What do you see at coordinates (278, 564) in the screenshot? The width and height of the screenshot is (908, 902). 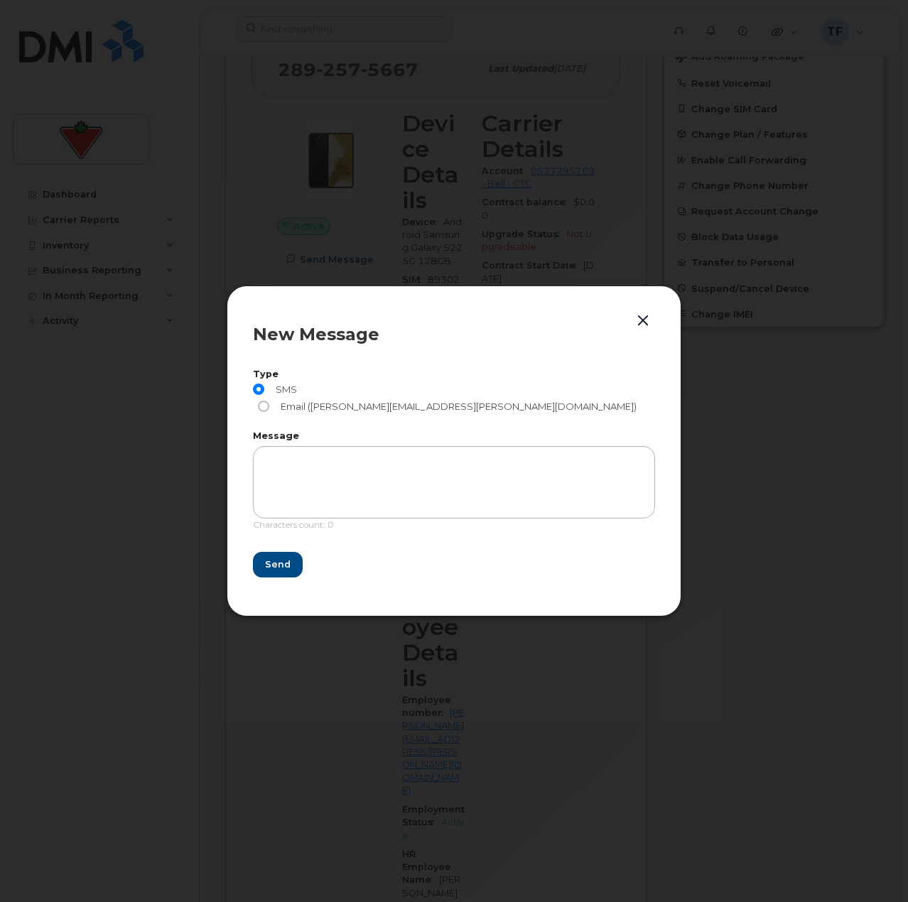 I see `span: Send` at bounding box center [278, 564].